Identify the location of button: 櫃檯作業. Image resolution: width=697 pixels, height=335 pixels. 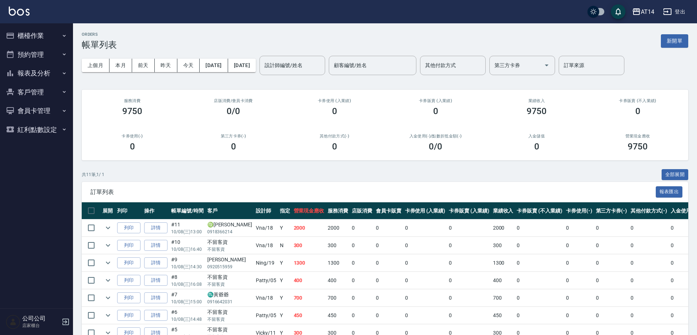
(36, 36).